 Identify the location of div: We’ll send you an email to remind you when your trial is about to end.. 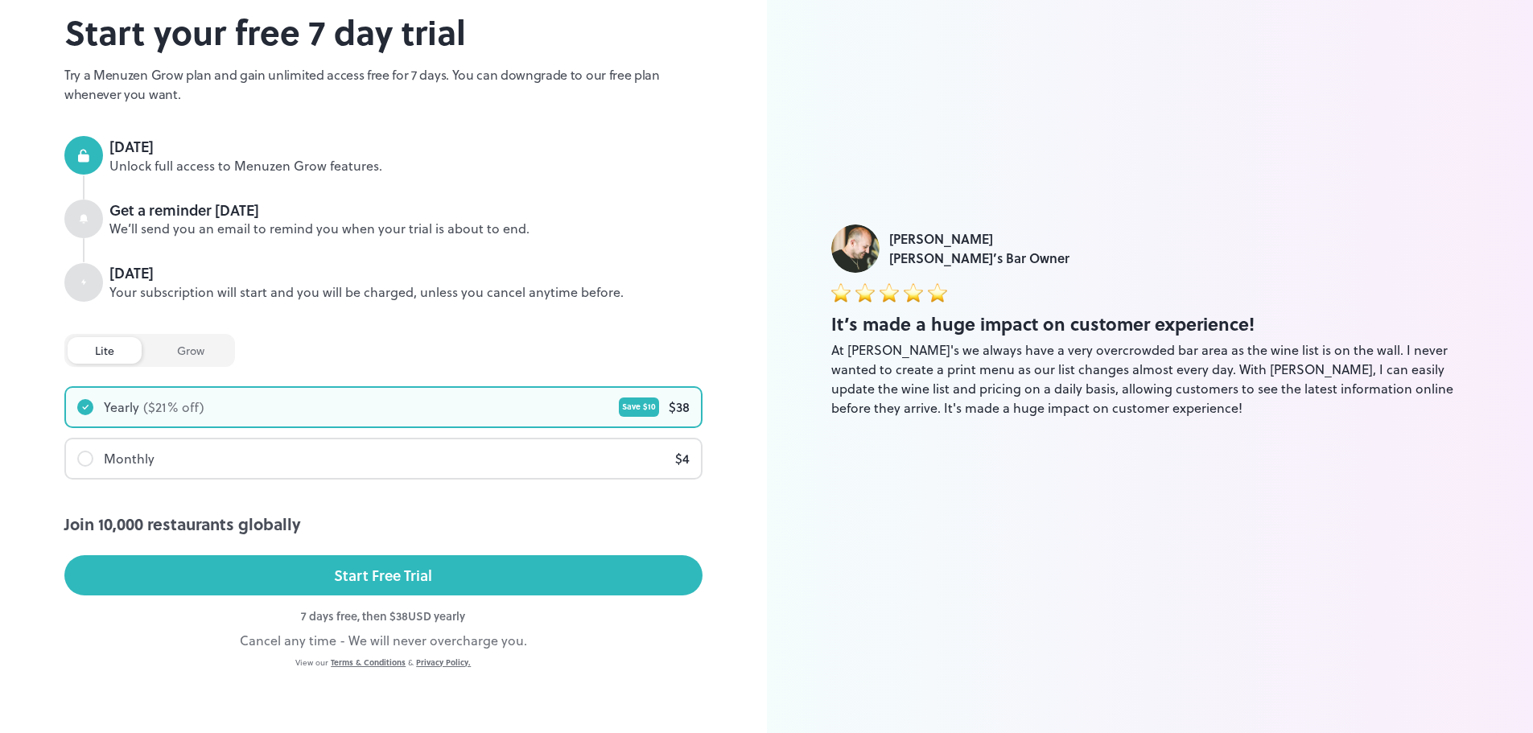
(406, 229).